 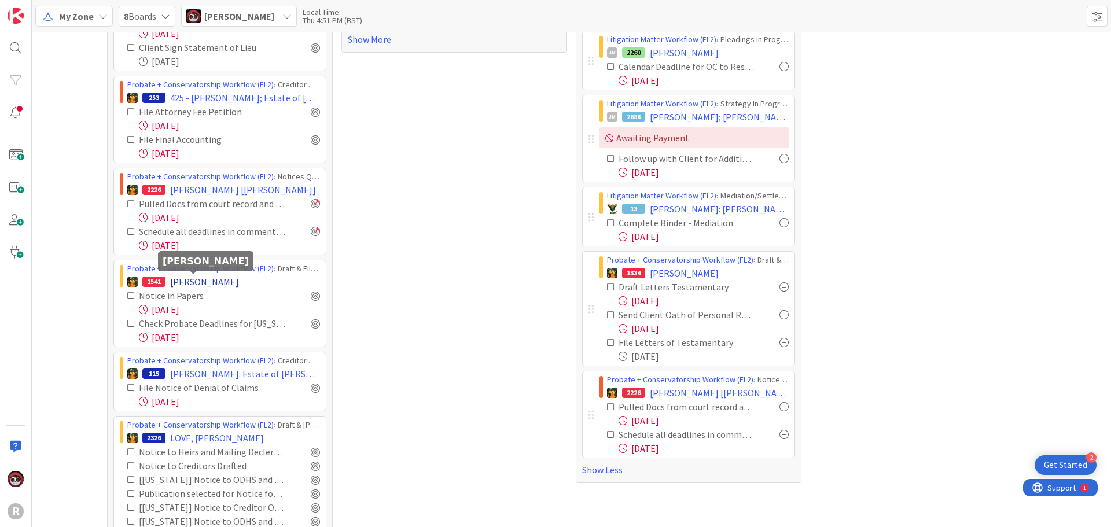 What do you see at coordinates (16, 16) in the screenshot?
I see `img: Visit kanbanzone.com` at bounding box center [16, 16].